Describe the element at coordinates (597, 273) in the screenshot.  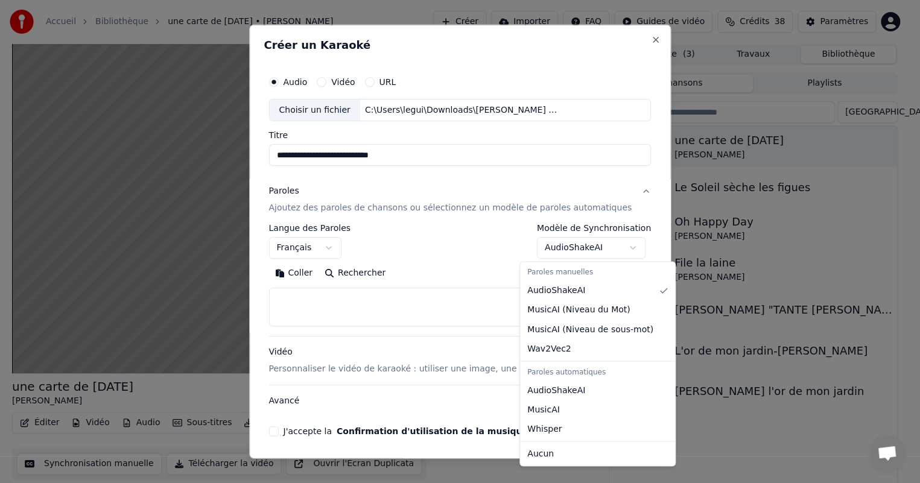
I see `div: Paroles manuelles` at that location.